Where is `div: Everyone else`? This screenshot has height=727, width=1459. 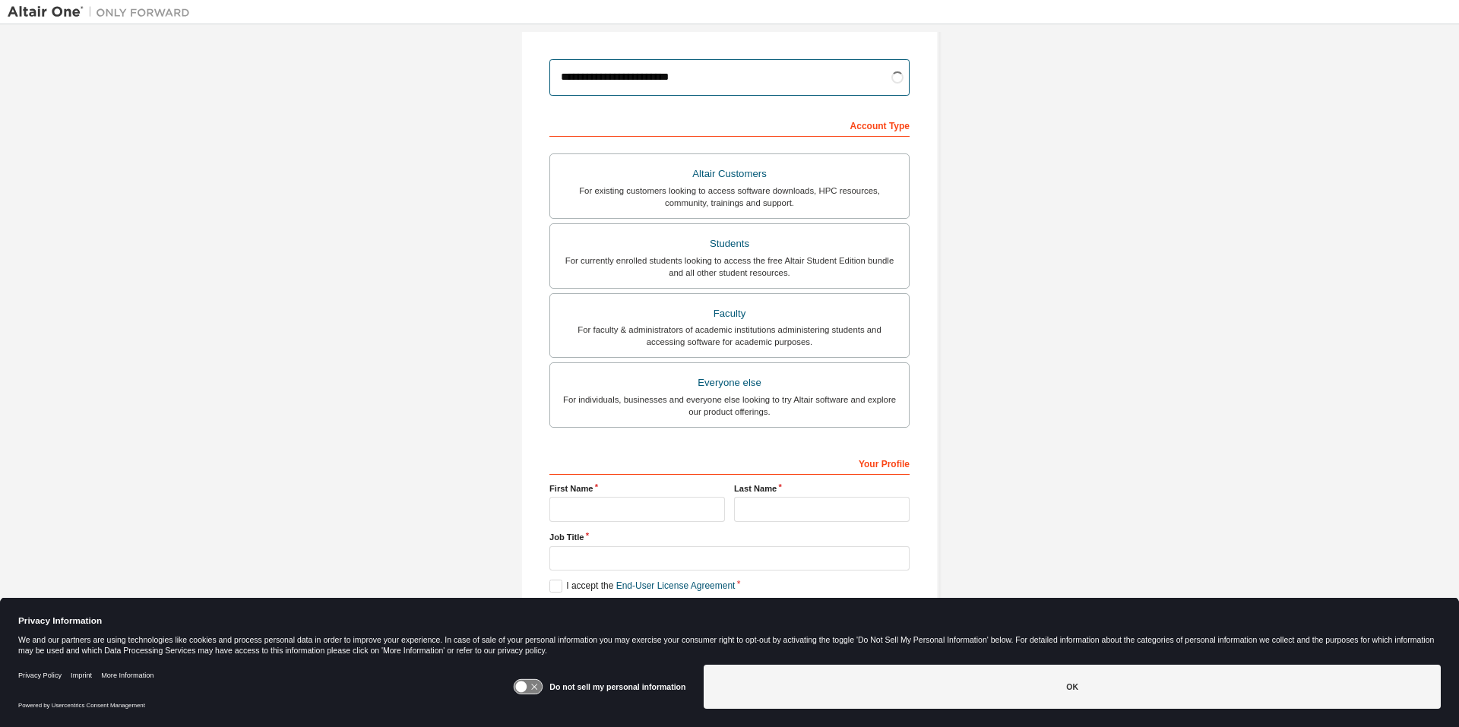 div: Everyone else is located at coordinates (730, 383).